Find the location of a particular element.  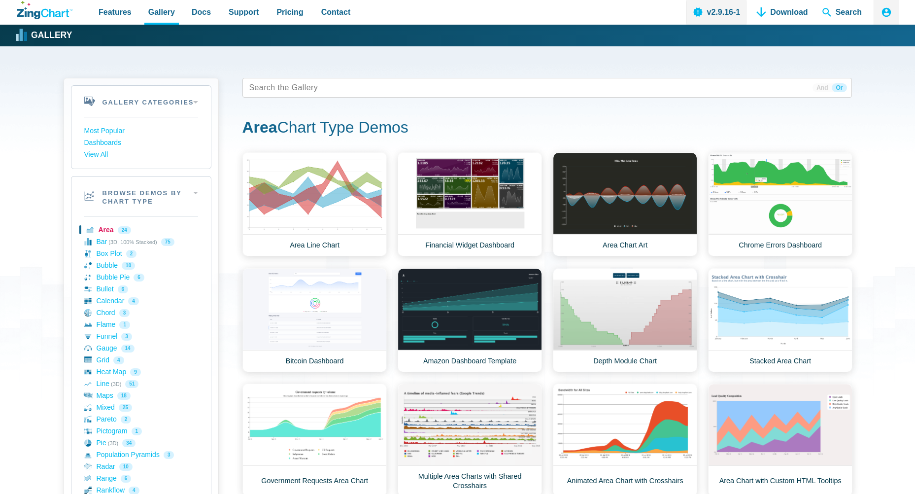

span: Features is located at coordinates (115, 12).